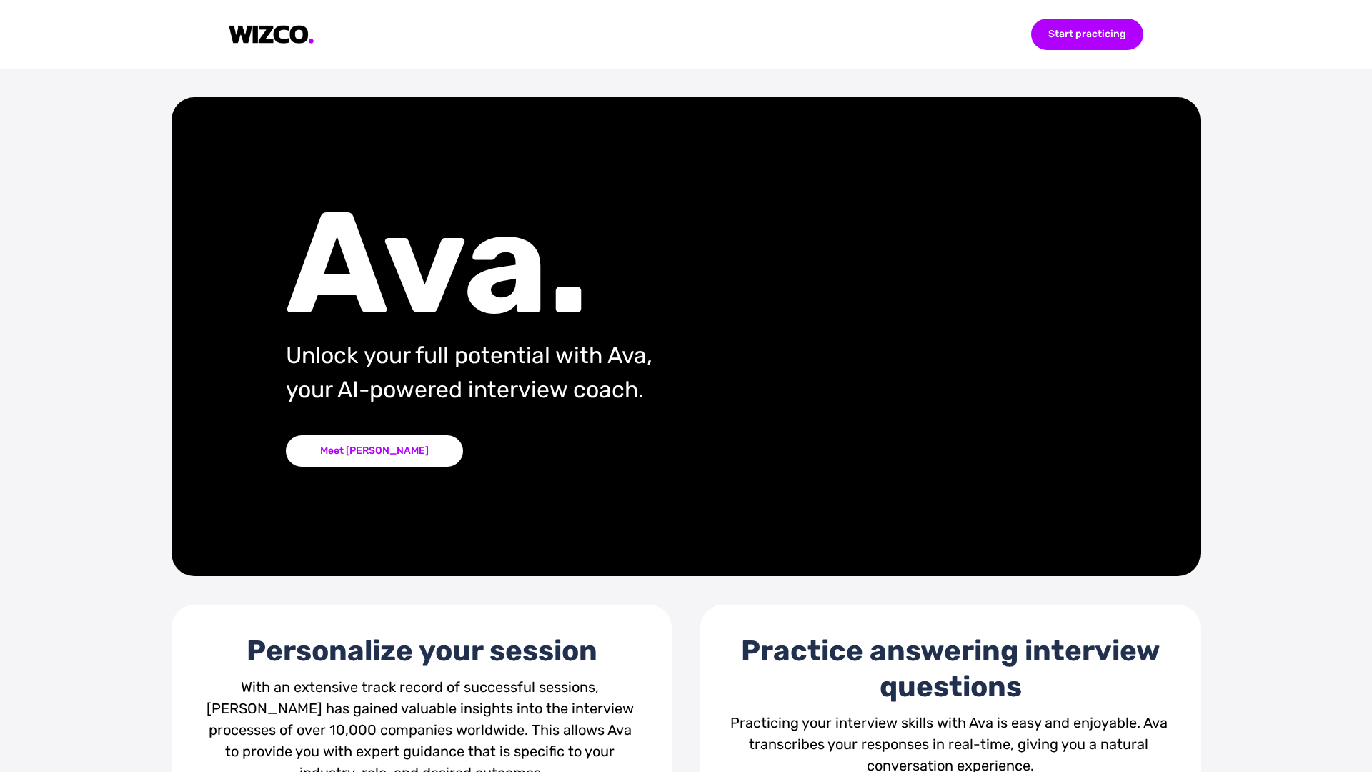  Describe the element at coordinates (532, 372) in the screenshot. I see `div: Unlock your full potential with Ava, your AI-powered interview coach.` at that location.